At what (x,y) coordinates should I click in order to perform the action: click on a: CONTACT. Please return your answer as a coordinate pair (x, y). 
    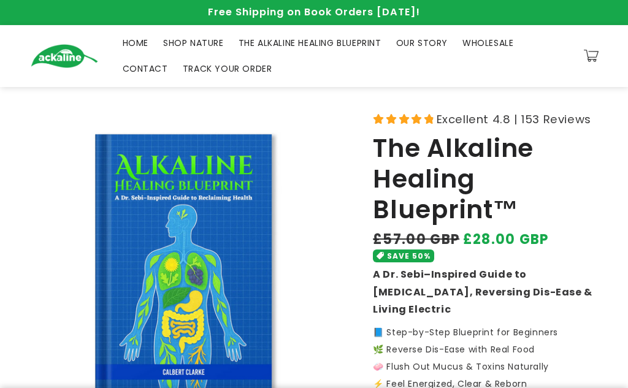
    Looking at the image, I should click on (145, 69).